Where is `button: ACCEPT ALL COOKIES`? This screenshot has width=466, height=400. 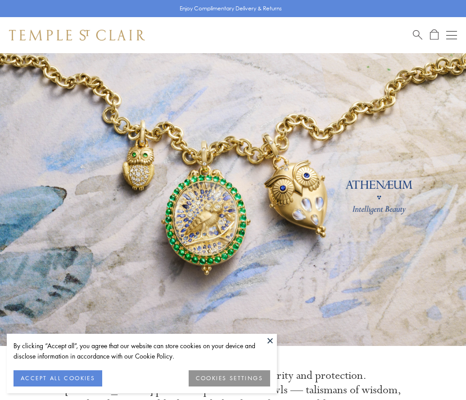
button: ACCEPT ALL COOKIES is located at coordinates (58, 378).